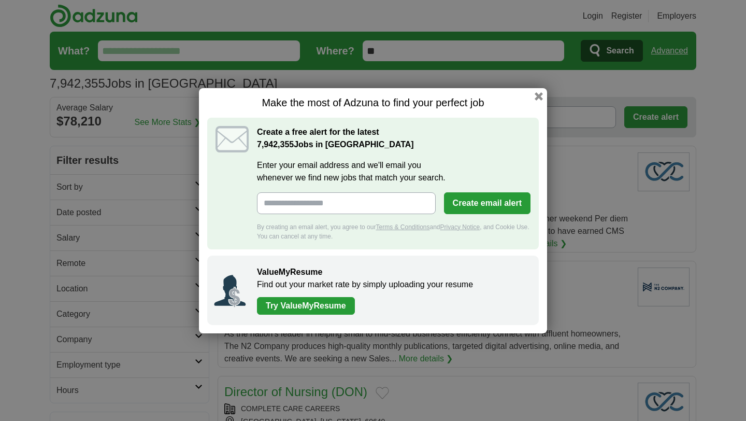 This screenshot has height=421, width=746. I want to click on label: Enter your email address and we'll email you whenever we find new jobs that match your search., so click(394, 171).